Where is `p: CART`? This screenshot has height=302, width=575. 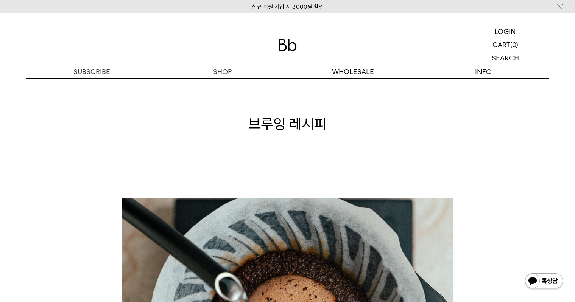 p: CART is located at coordinates (501, 45).